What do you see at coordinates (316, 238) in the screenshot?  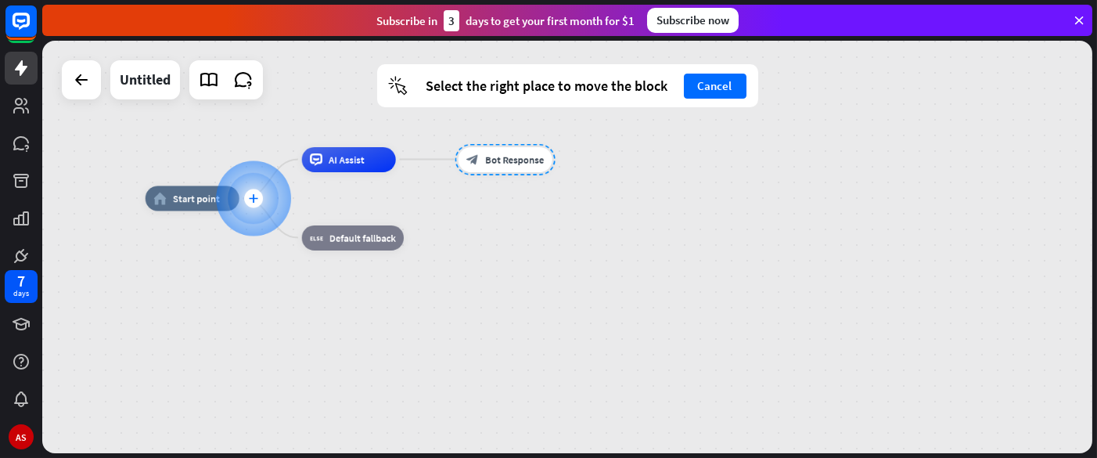 I see `i: block_fallback` at bounding box center [316, 238].